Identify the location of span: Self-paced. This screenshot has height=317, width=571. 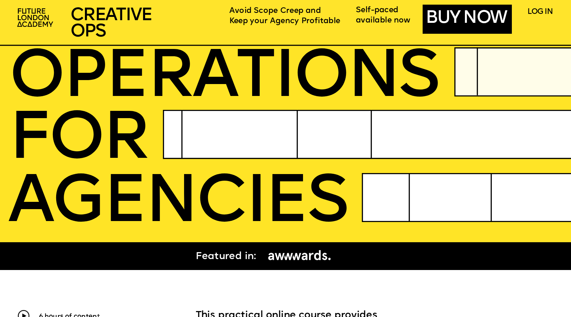
(377, 10).